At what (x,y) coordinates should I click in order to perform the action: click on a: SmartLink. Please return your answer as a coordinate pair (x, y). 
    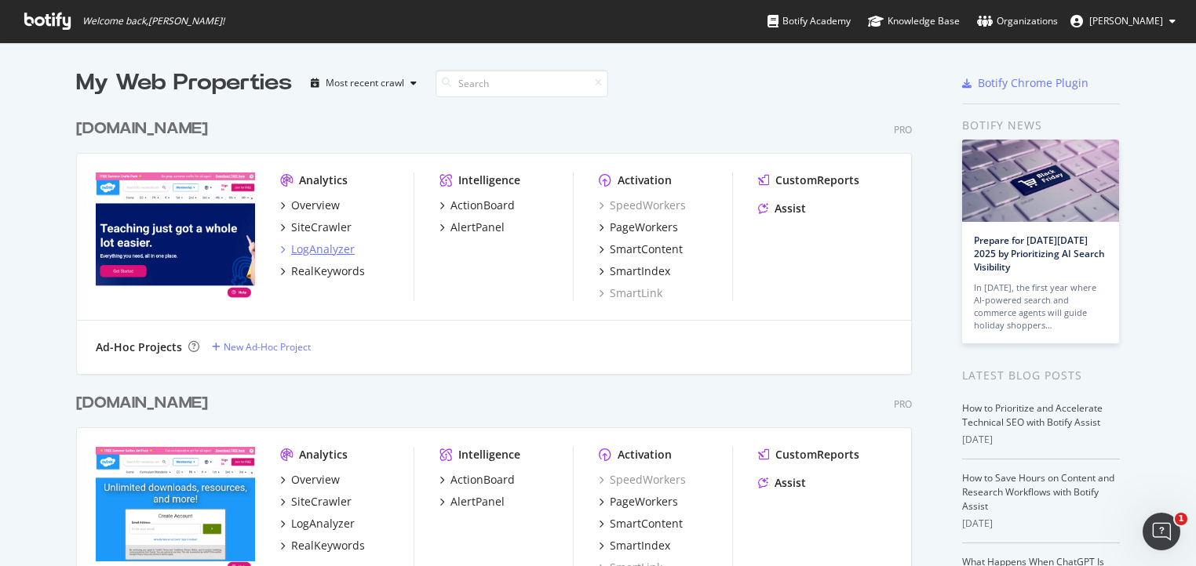
    Looking at the image, I should click on (630, 293).